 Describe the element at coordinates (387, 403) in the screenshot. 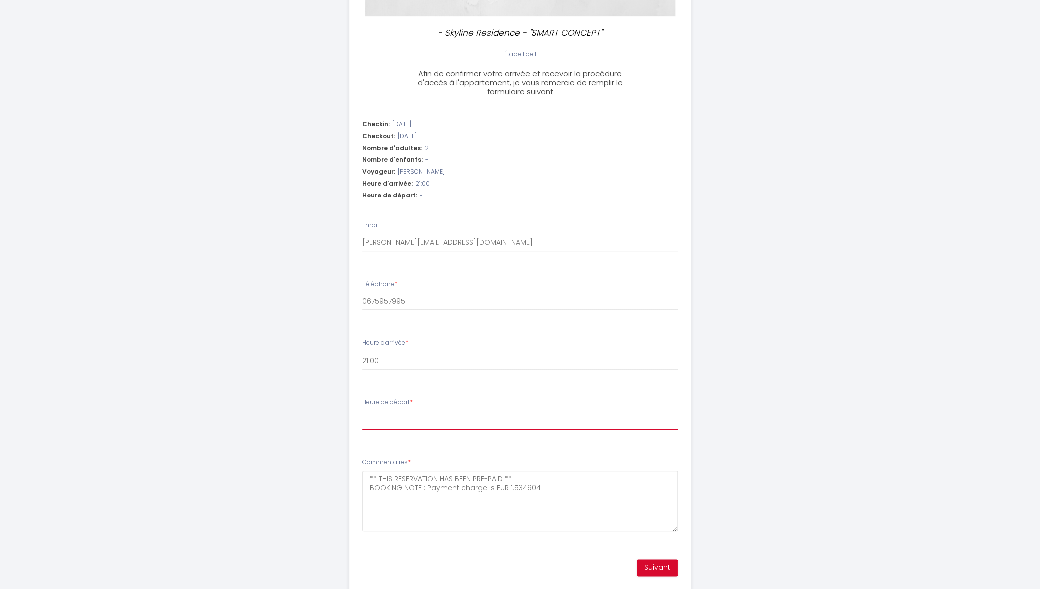

I see `label: Heure de départ` at that location.